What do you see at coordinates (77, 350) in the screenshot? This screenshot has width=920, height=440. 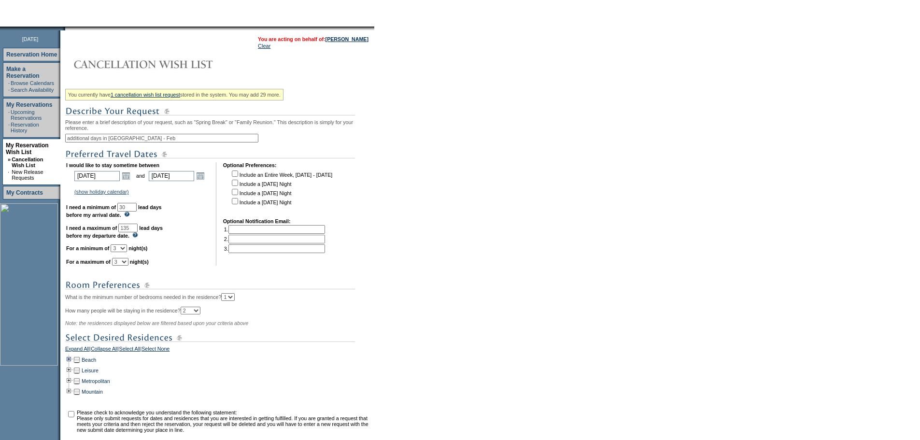 I see `a: Expand All` at bounding box center [77, 350].